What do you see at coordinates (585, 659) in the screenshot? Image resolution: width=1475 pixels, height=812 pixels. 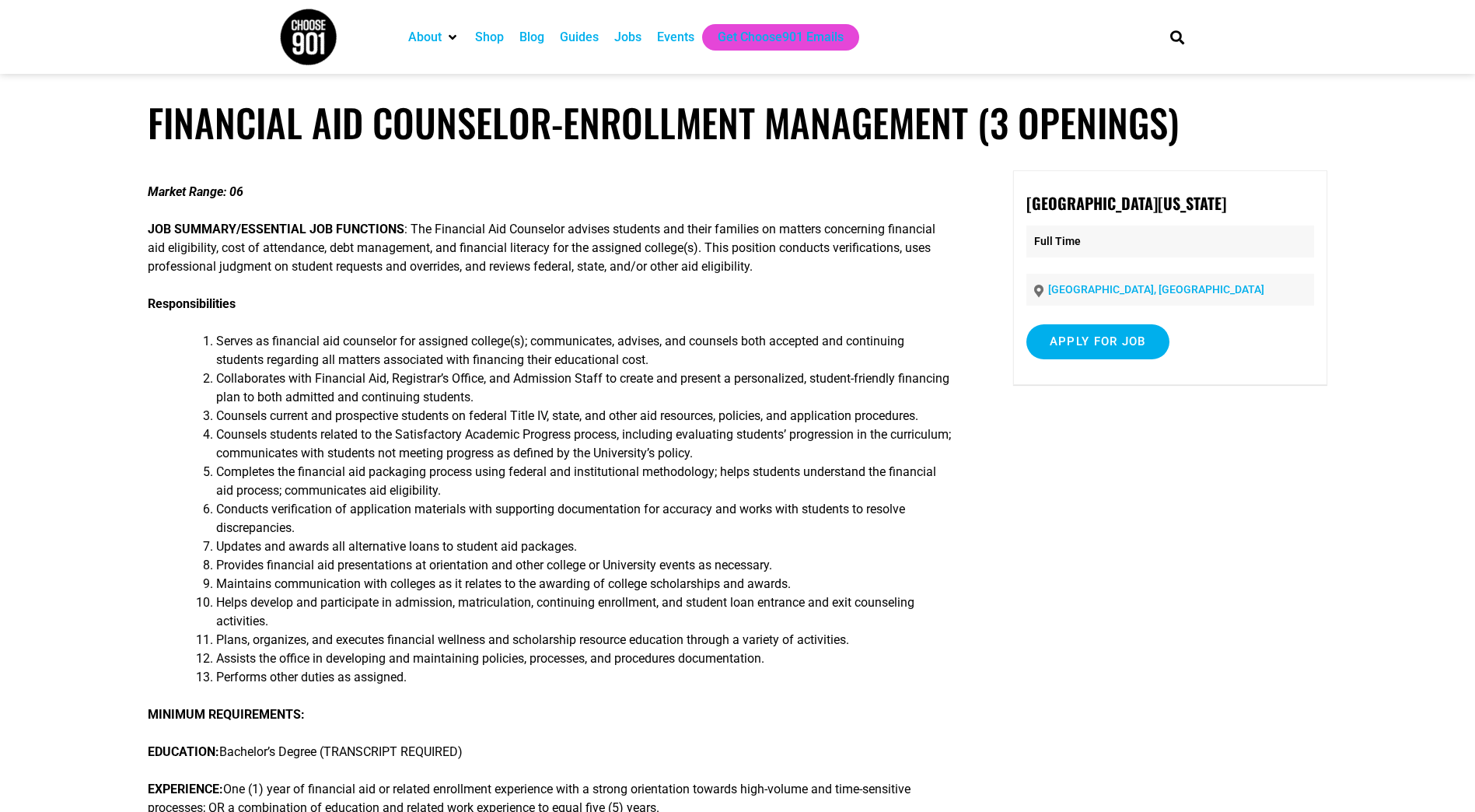 I see `li: Assists the office in developing and maintaining policies, processes, and procedures documentation.` at bounding box center [585, 659].